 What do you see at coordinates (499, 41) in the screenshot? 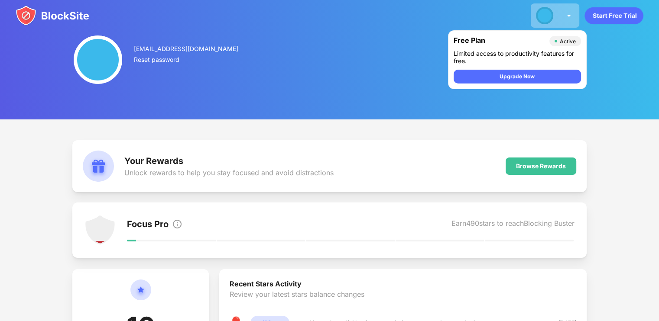
I see `div: Free Plan` at bounding box center [499, 41].